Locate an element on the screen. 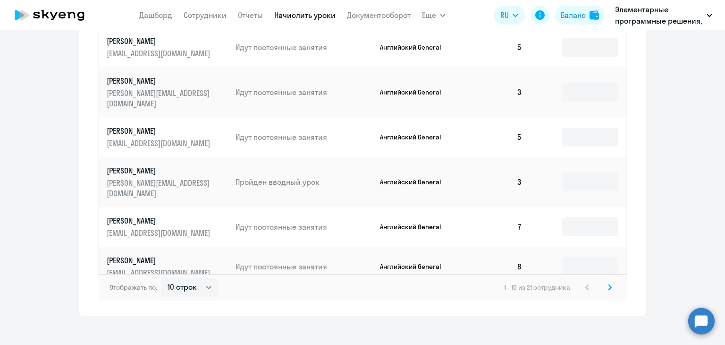 The width and height of the screenshot is (725, 345). a: Балансbalance is located at coordinates (580, 15).